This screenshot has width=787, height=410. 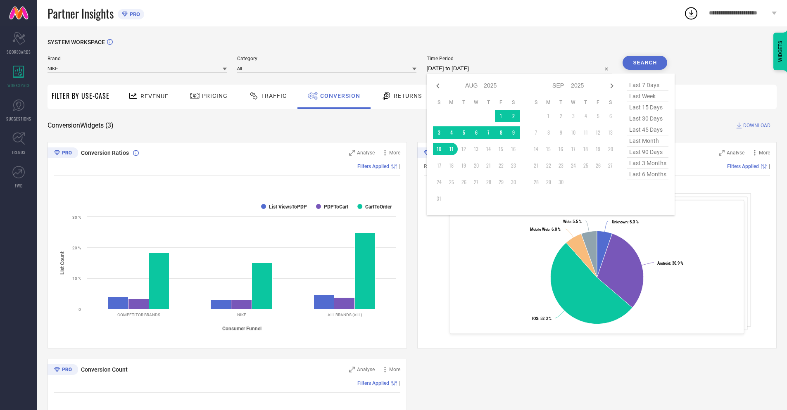 What do you see at coordinates (535, 319) in the screenshot?
I see `tspan: IOS` at bounding box center [535, 319].